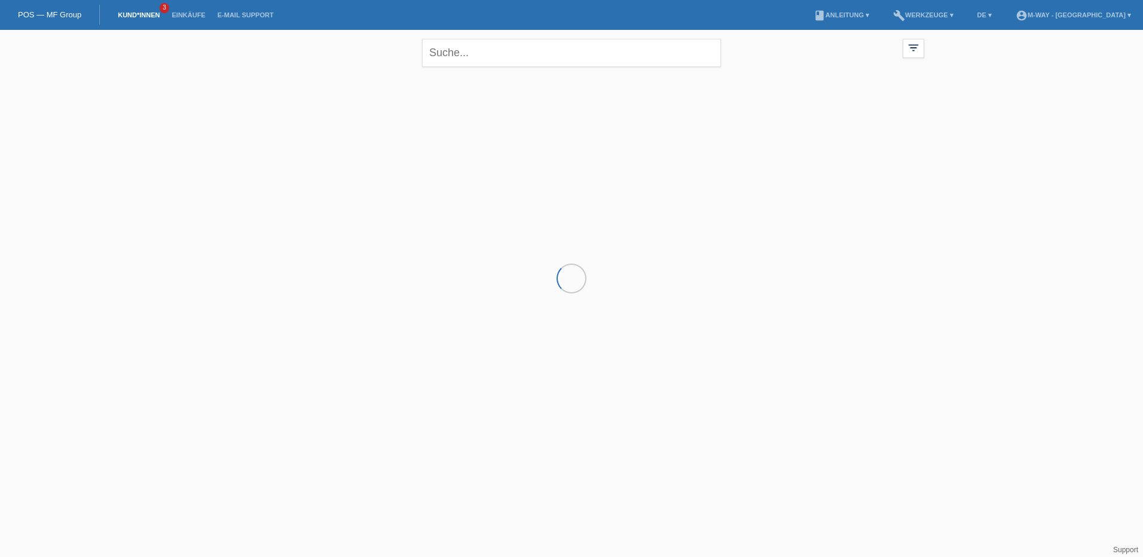  What do you see at coordinates (50, 14) in the screenshot?
I see `a: POS — MF Group` at bounding box center [50, 14].